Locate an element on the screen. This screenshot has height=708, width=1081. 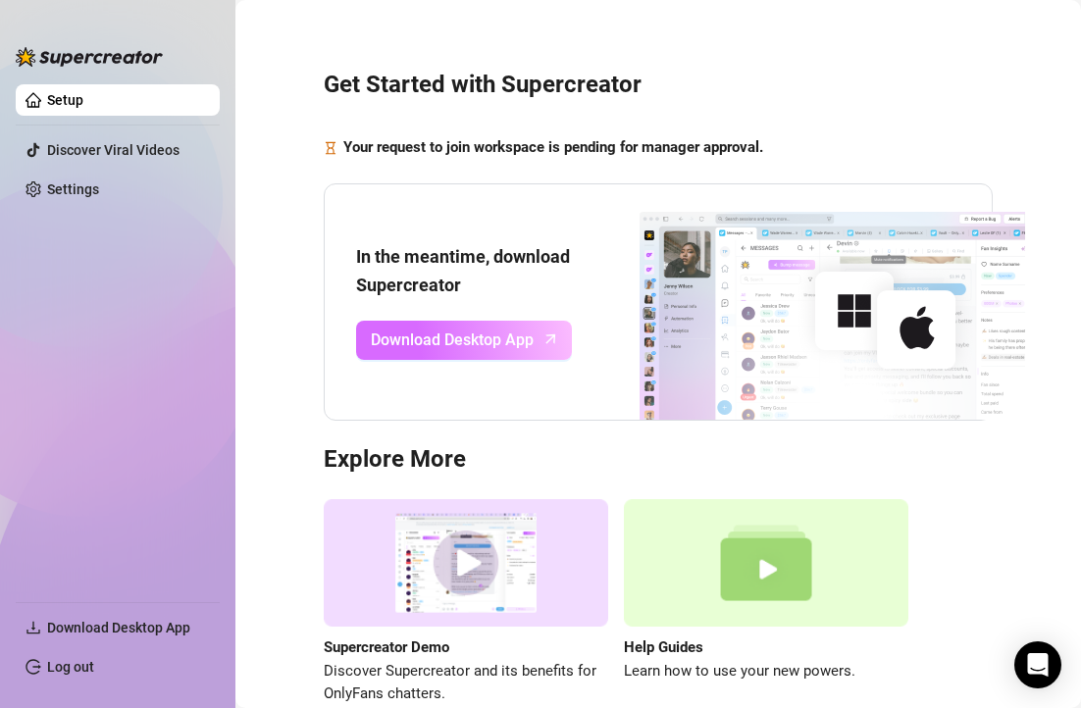
span: Learn how to use your new powers. is located at coordinates (766, 672).